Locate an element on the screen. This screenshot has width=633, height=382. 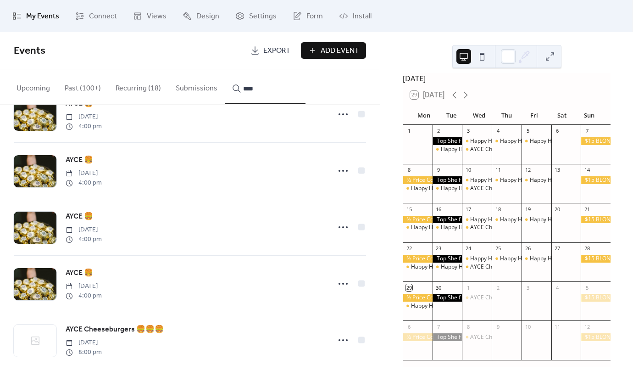
button: Add Event is located at coordinates (334, 50).